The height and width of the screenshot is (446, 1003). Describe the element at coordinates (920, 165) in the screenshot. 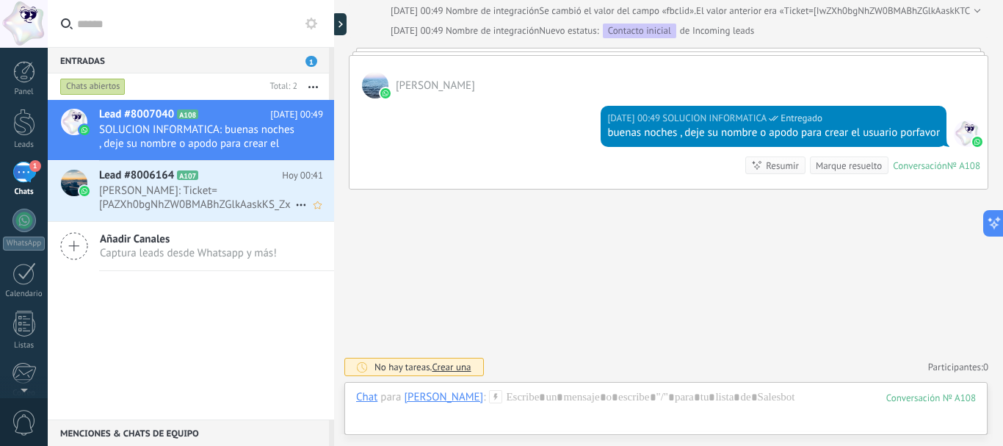

I see `div: Conversación` at that location.